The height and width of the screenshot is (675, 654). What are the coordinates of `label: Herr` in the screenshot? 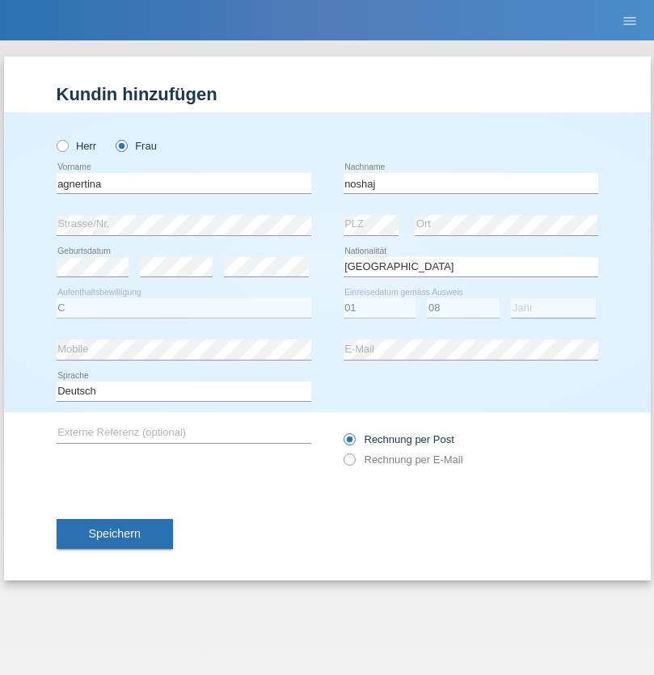 It's located at (77, 146).